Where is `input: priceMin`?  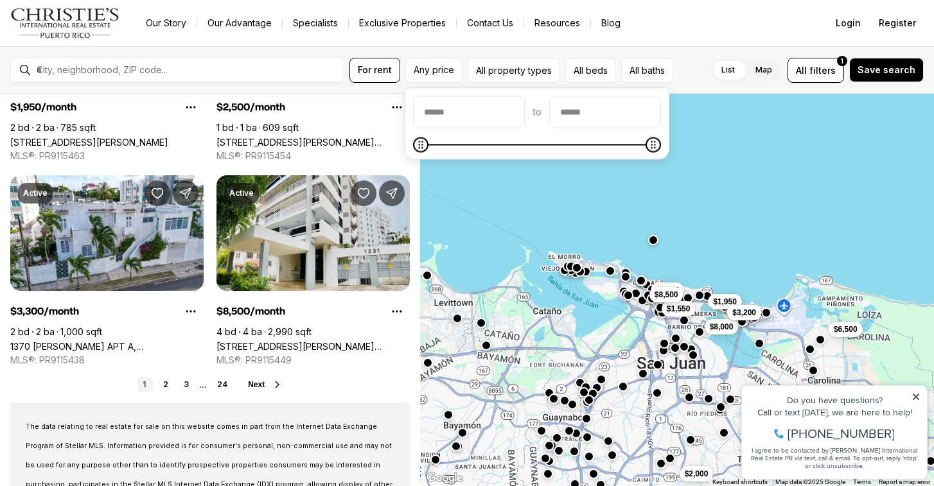 input: priceMin is located at coordinates (469, 112).